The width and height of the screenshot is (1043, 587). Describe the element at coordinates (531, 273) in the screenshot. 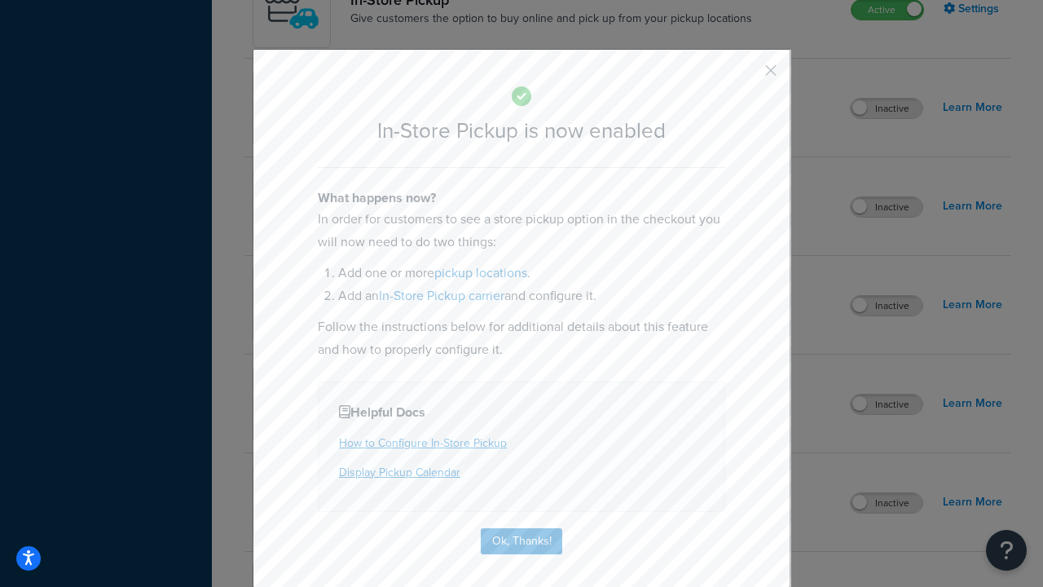

I see `li: Add one or more .` at that location.